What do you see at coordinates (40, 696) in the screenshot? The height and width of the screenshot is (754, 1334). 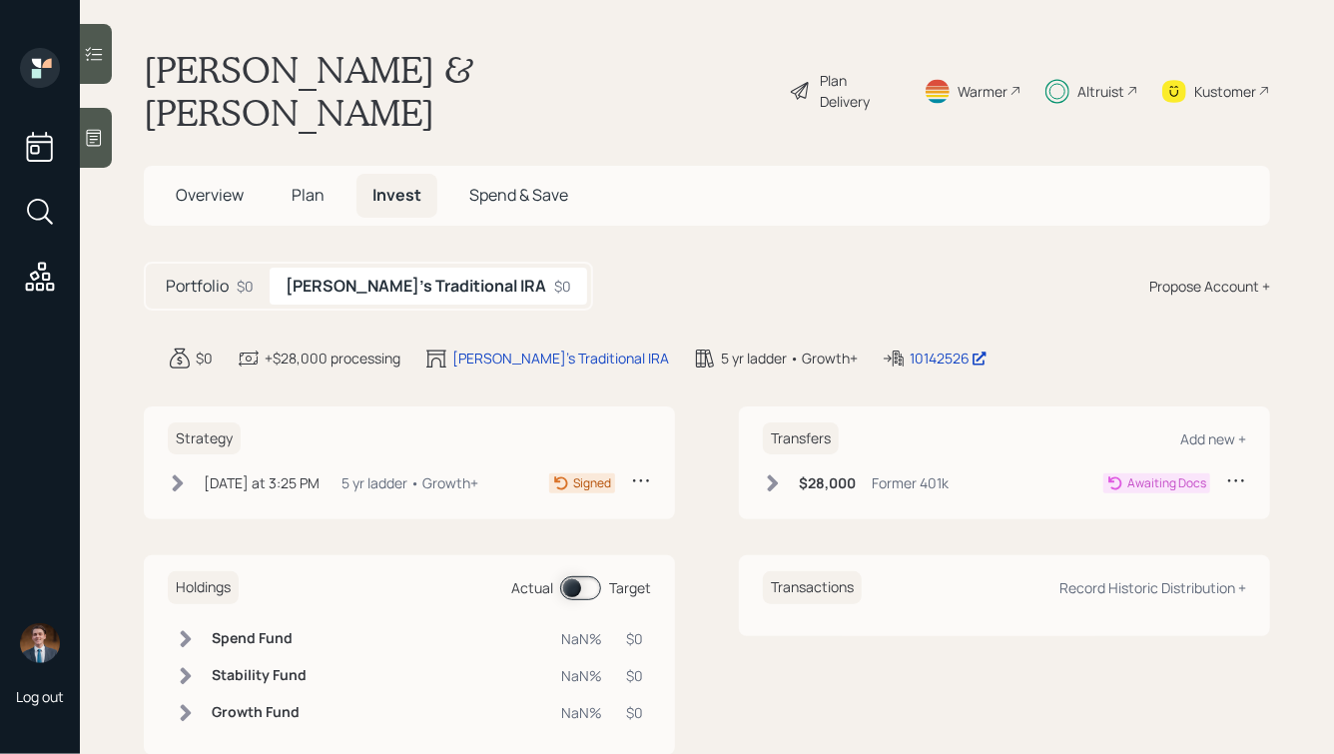 I see `div: Log out` at bounding box center [40, 696].